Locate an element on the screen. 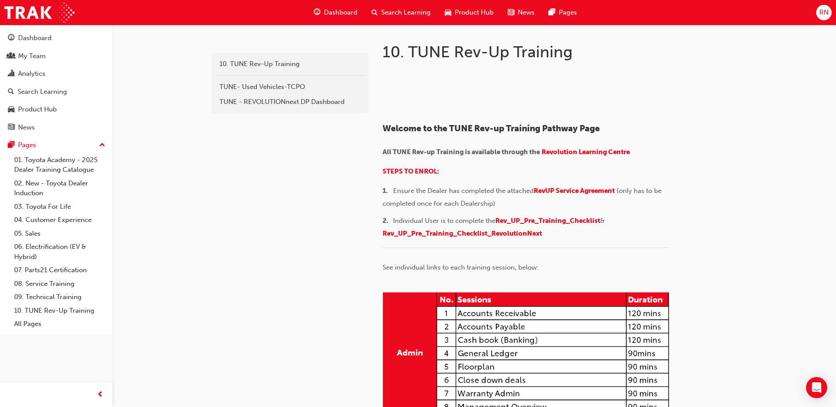 The width and height of the screenshot is (836, 407). a: Rev_UP_Pre_Training_Checklist is located at coordinates (547, 221).